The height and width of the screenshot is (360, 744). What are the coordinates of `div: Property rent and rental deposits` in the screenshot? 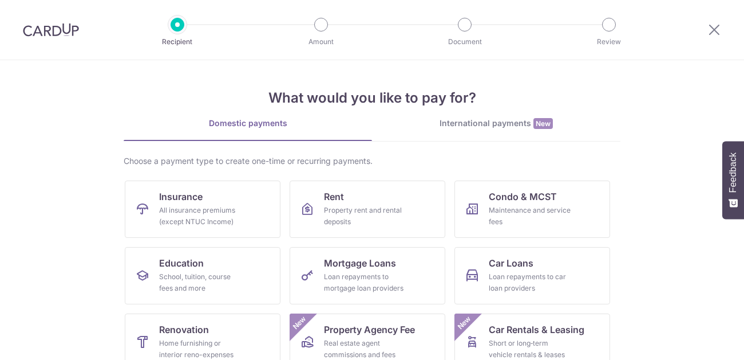 It's located at (365, 216).